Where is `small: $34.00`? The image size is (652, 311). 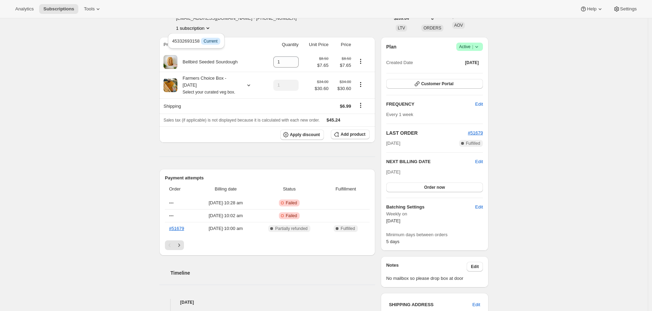 small: $34.00 is located at coordinates (323, 82).